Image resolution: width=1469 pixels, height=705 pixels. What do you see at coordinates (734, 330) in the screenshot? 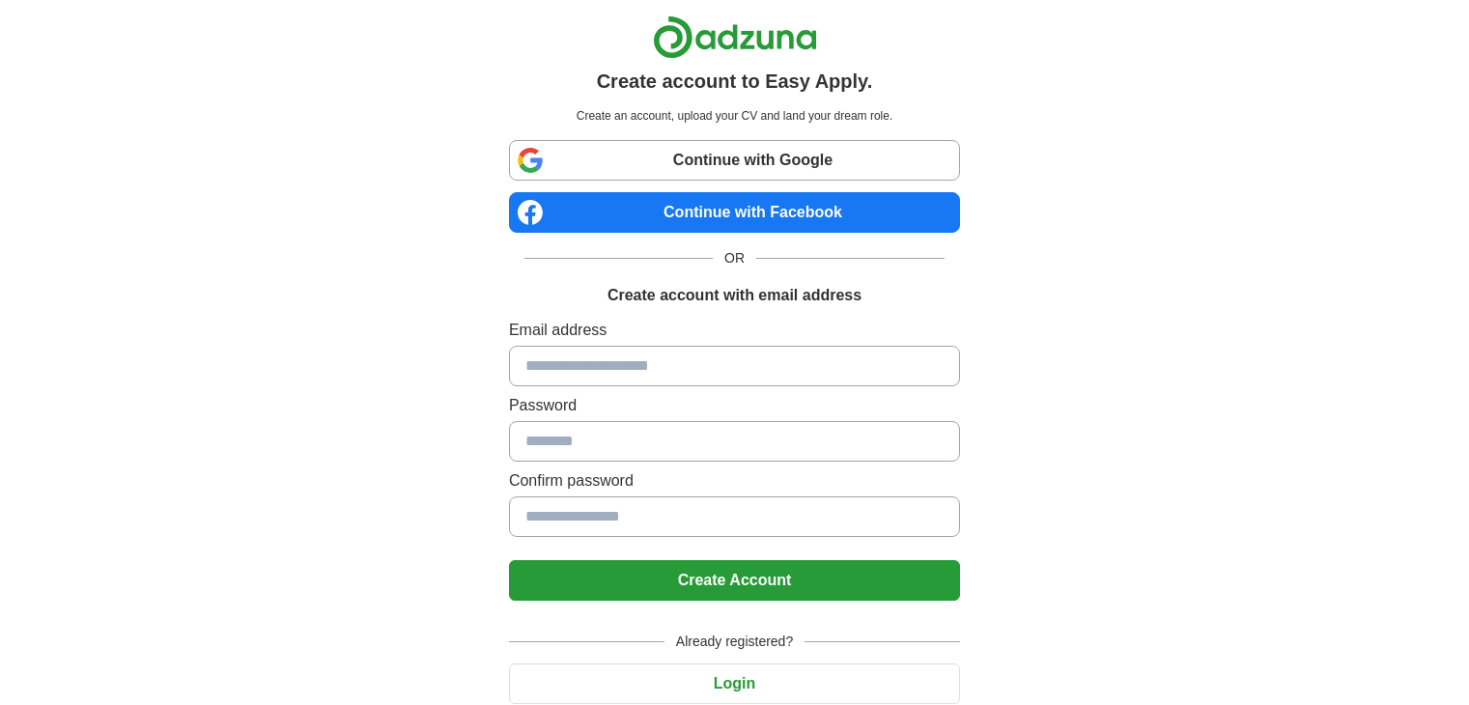
I see `label: Email address` at bounding box center [734, 330].